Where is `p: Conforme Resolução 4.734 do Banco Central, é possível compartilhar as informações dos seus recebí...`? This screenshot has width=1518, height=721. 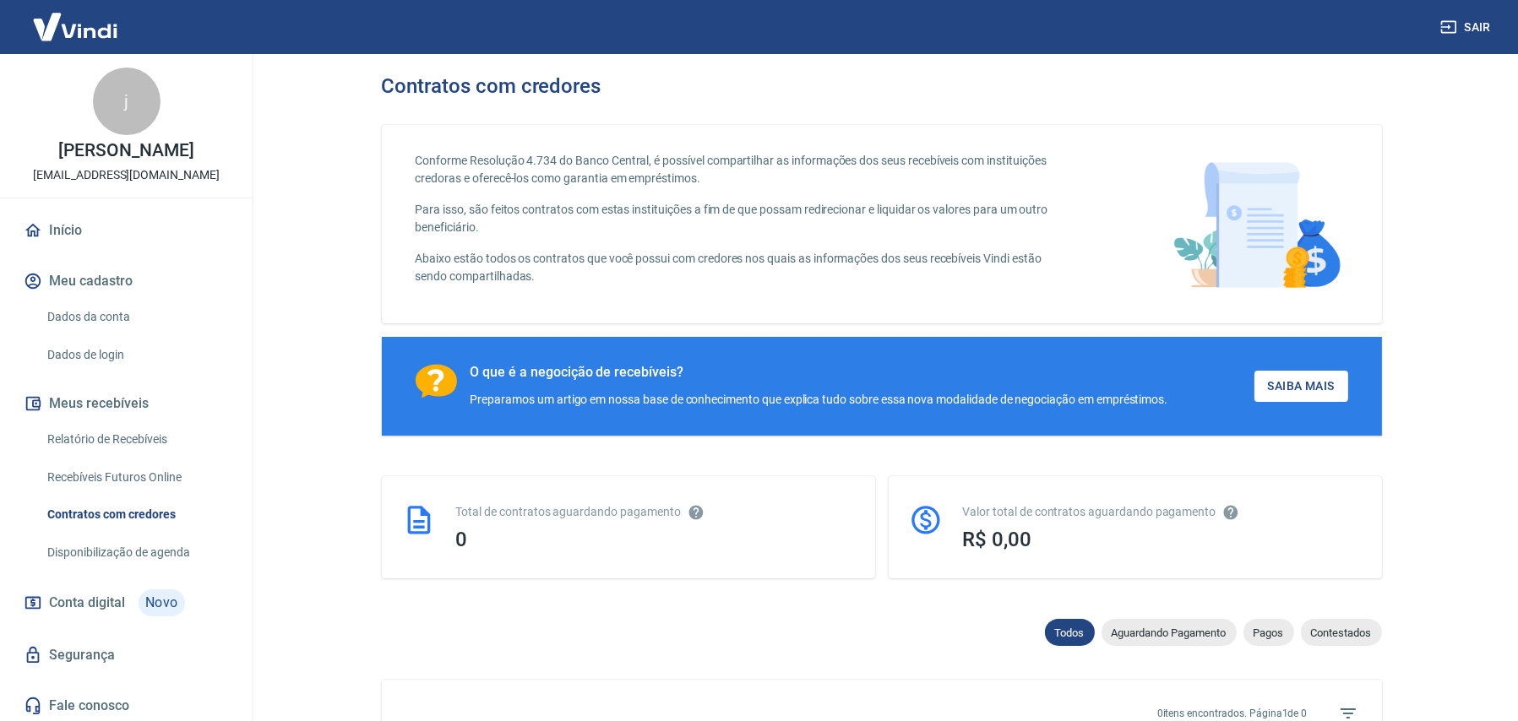
p: Conforme Resolução 4.734 do Banco Central, é possível compartilhar as informações dos seus recebí... is located at coordinates (742, 170).